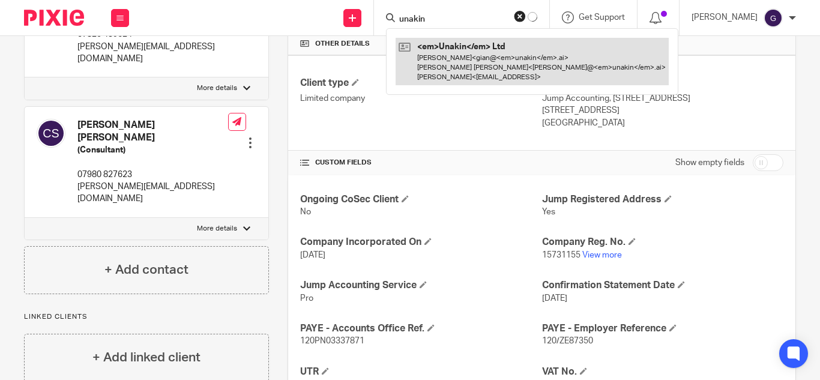 The image size is (820, 380). Describe the element at coordinates (663, 372) in the screenshot. I see `h4: VAT No.` at that location.